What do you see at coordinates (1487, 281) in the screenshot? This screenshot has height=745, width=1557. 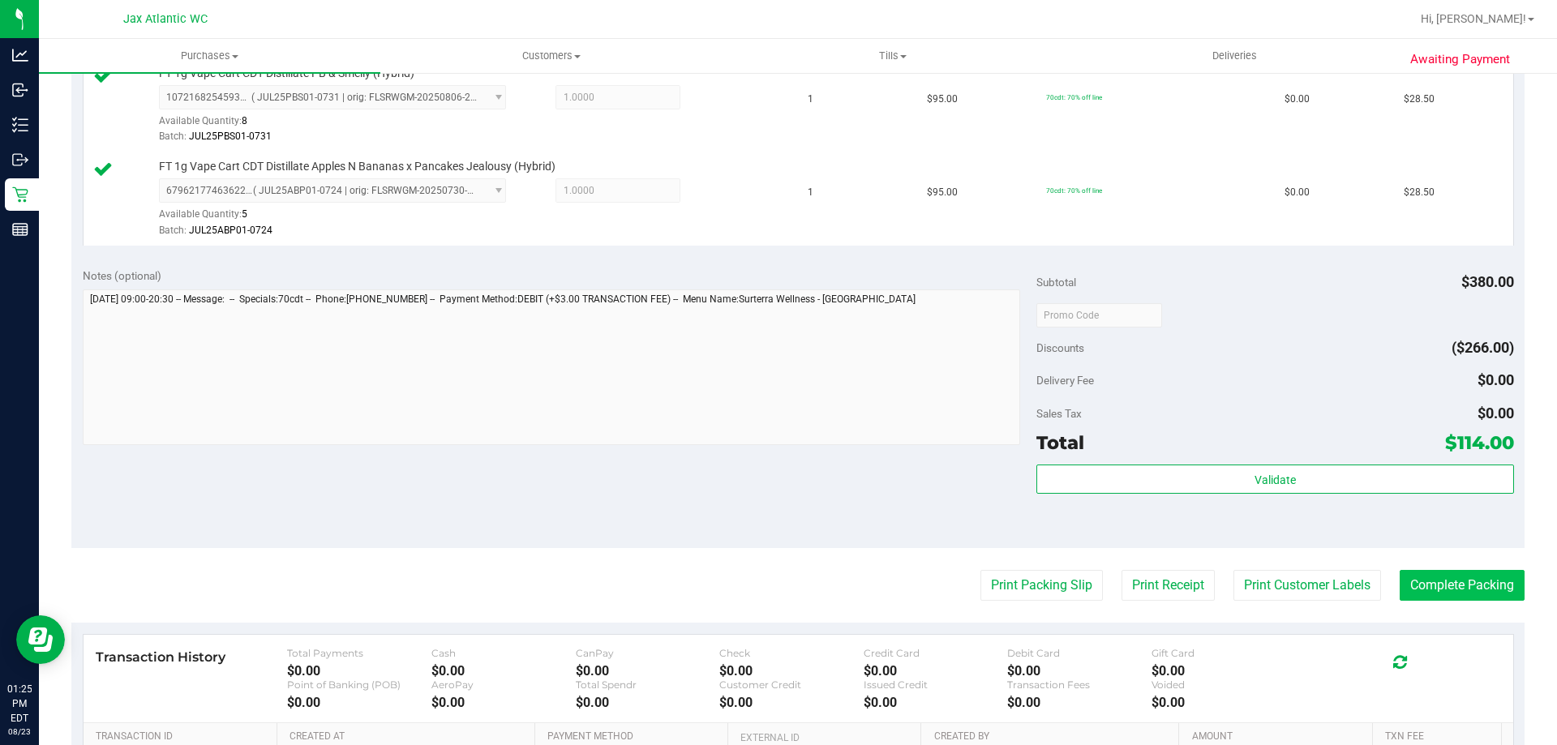 I see `span: $380.00` at bounding box center [1487, 281].